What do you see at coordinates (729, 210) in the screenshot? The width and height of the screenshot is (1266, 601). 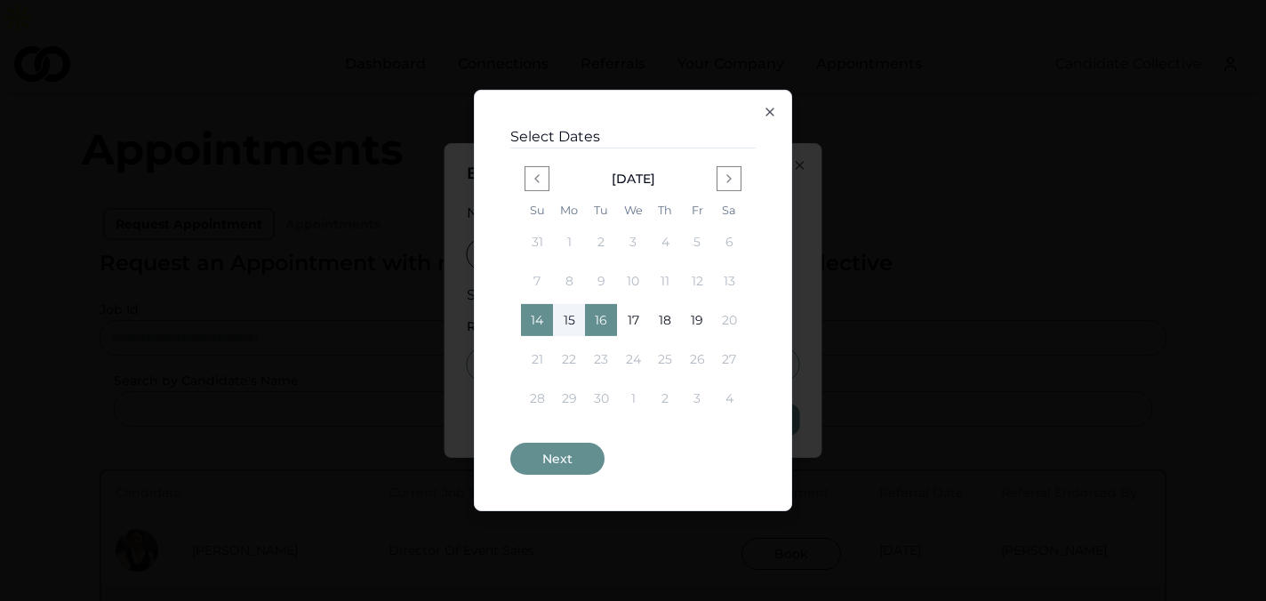 I see `th: Saturday` at bounding box center [729, 210].